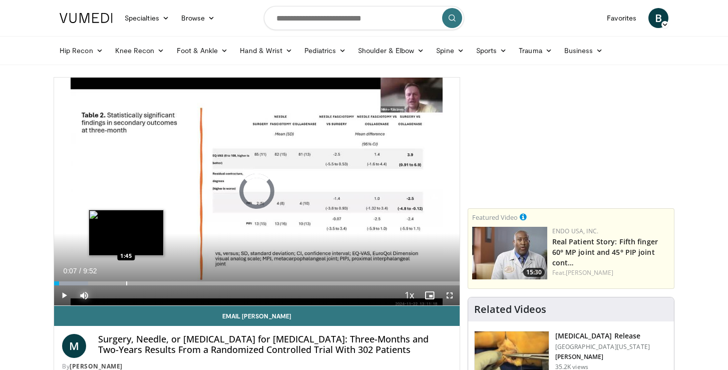 Image resolution: width=728 pixels, height=370 pixels. What do you see at coordinates (611, 273) in the screenshot?
I see `div: Feat.` at bounding box center [611, 273].